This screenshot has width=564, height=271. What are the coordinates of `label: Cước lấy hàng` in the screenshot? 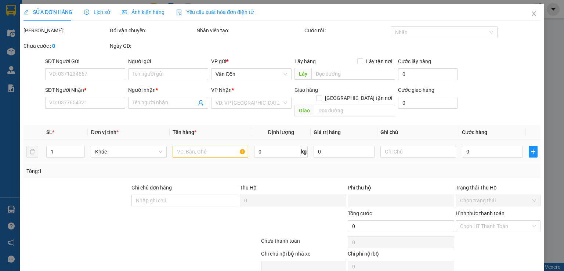 It's located at (415, 61).